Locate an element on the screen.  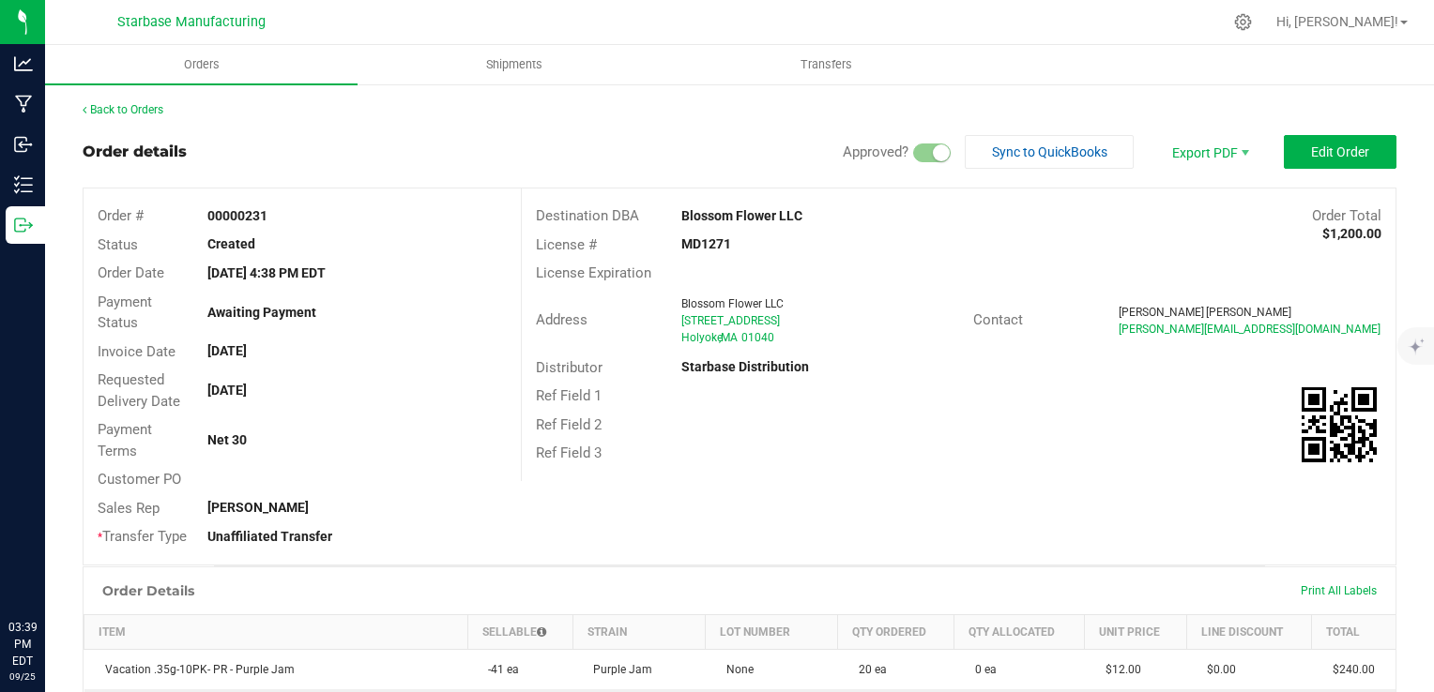
span: License Expiration is located at coordinates (593, 273).